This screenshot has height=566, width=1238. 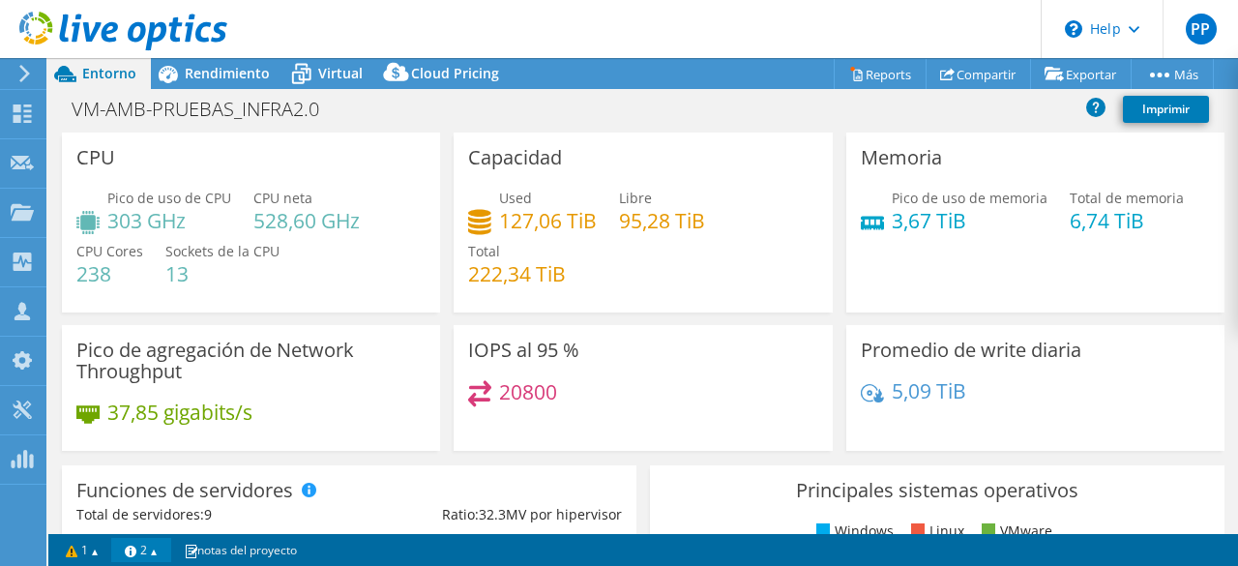 What do you see at coordinates (929, 391) in the screenshot?
I see `h4: 5,09 TiB` at bounding box center [929, 391].